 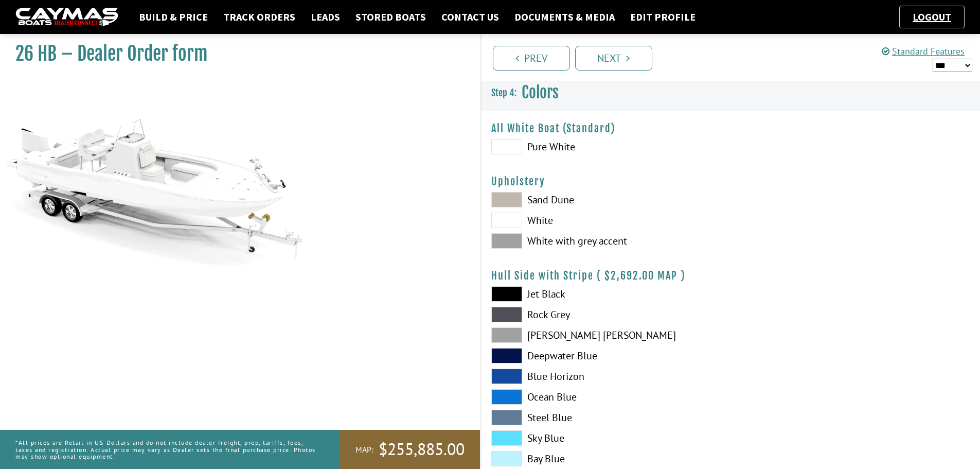 What do you see at coordinates (235, 54) in the screenshot?
I see `h1: 26 HB – Dealer Order form` at bounding box center [235, 54].